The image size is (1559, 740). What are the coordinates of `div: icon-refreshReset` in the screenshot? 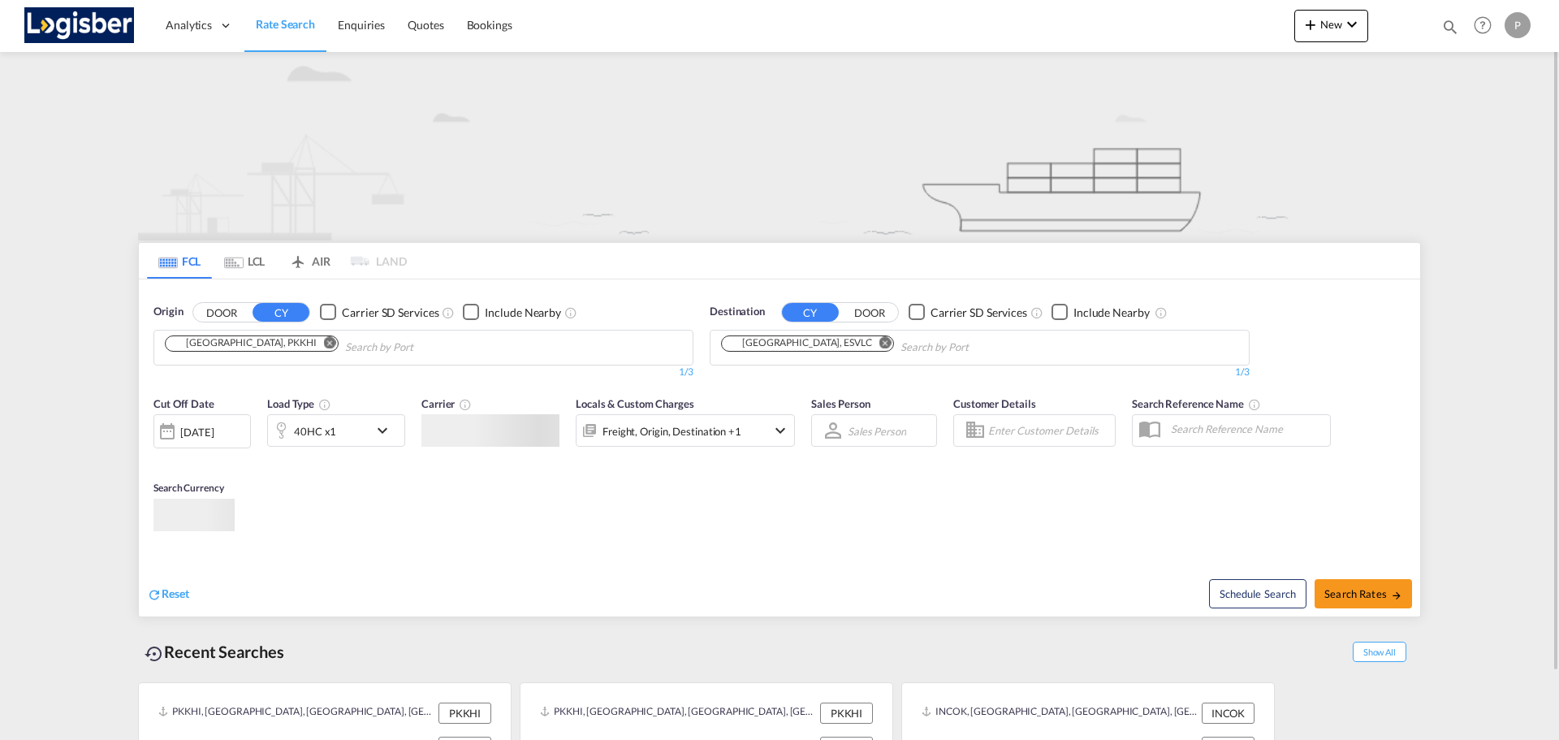 It's located at (168, 595).